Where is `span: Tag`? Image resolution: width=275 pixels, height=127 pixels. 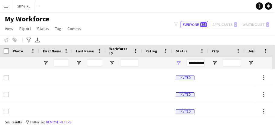 span: Tag is located at coordinates (58, 29).